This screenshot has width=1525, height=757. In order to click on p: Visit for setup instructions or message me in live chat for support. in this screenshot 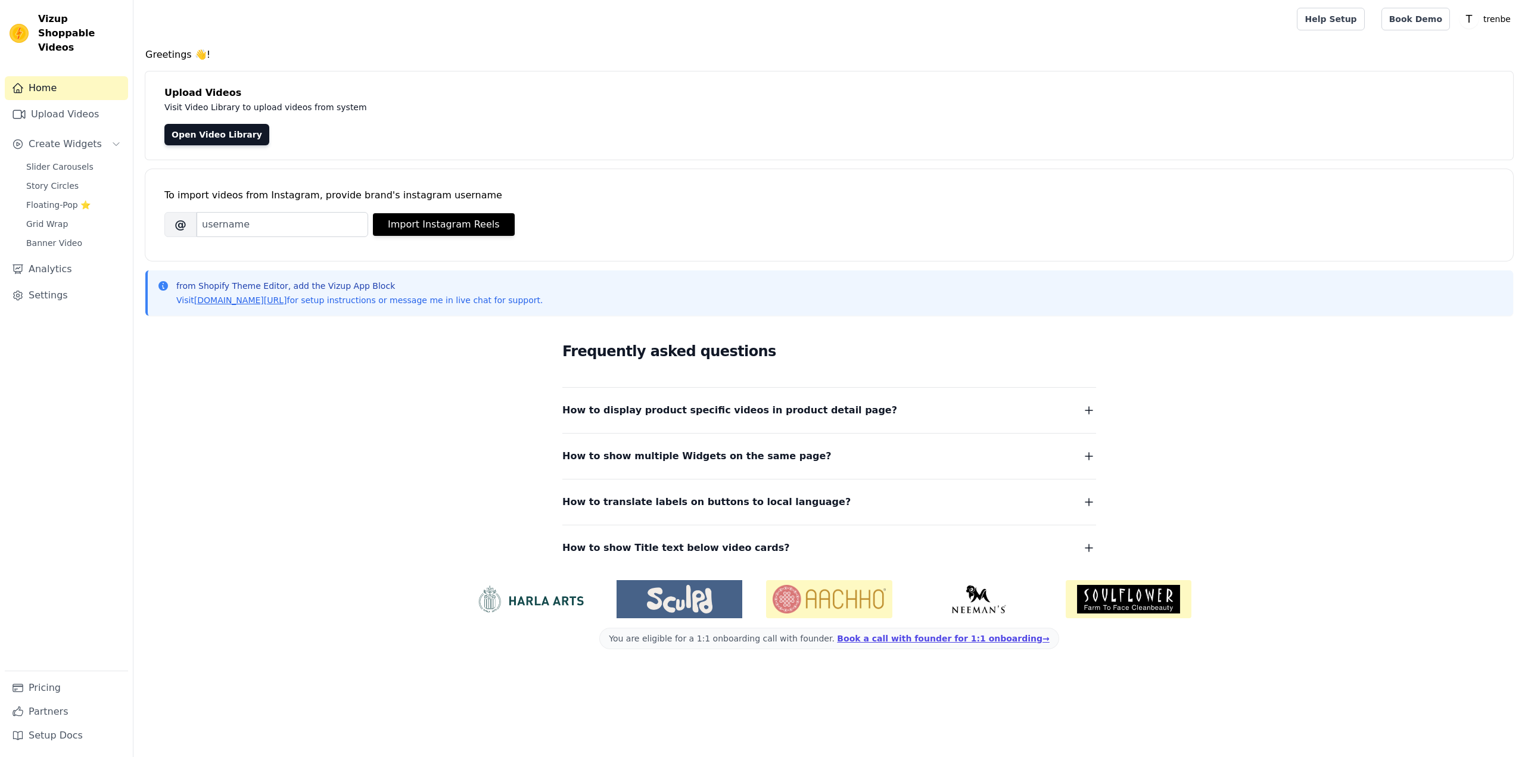, I will do `click(359, 300)`.